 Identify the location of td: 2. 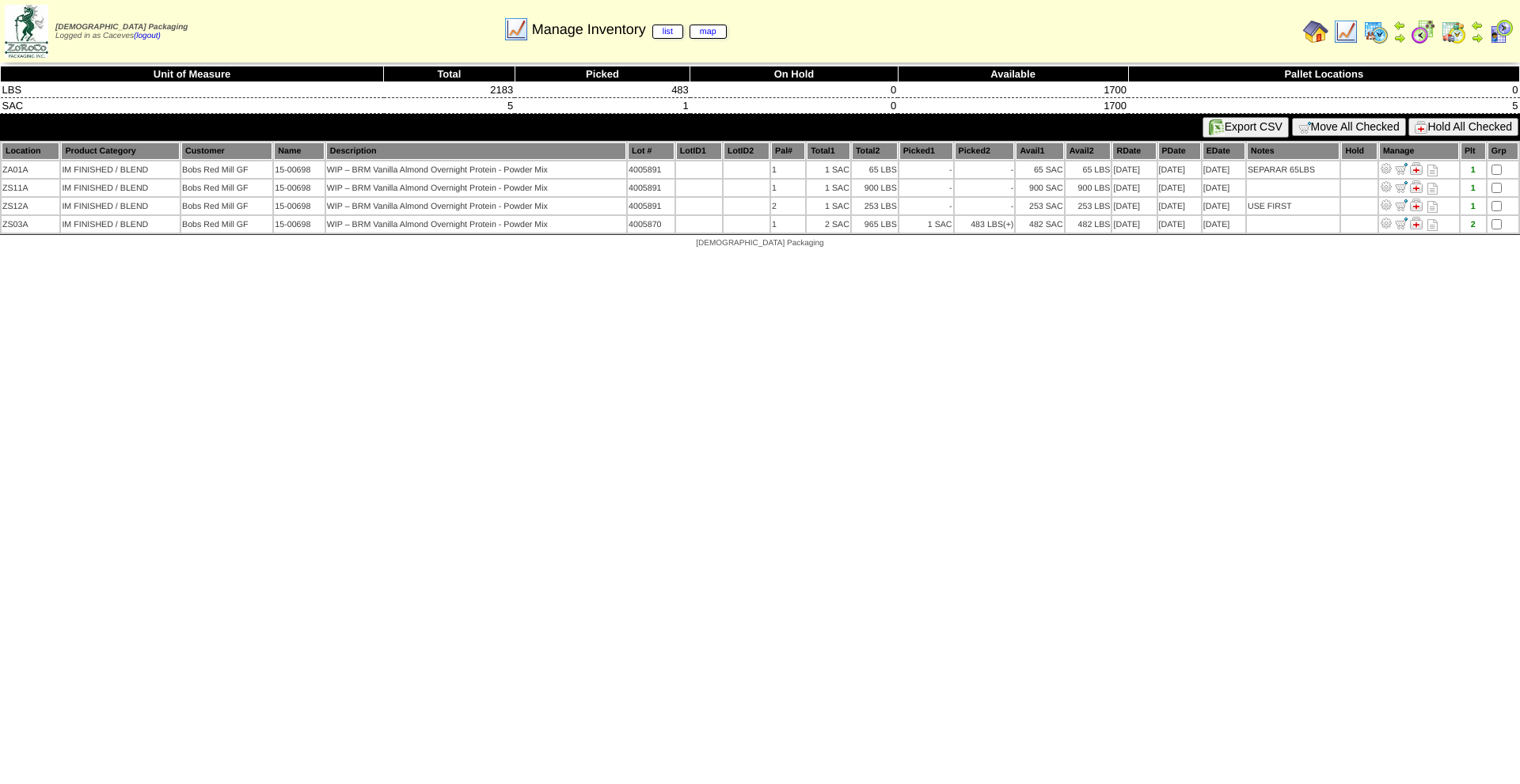
(788, 206).